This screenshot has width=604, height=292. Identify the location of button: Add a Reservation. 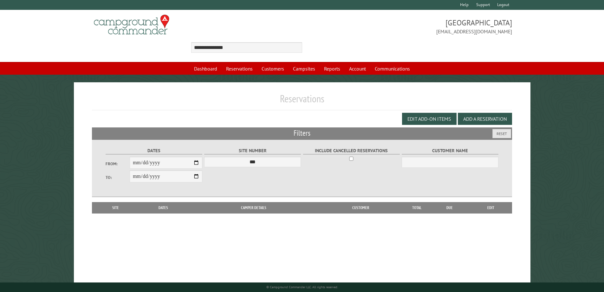
(485, 119).